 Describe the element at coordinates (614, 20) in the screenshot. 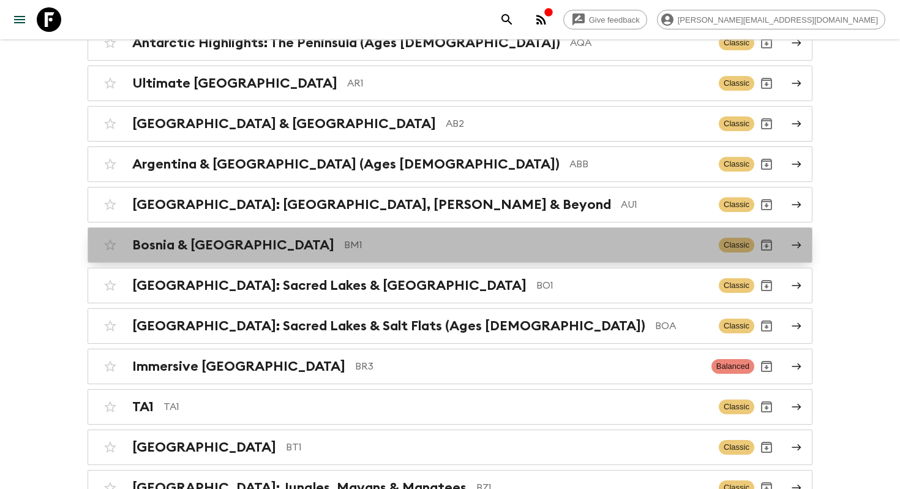

I see `span: Give feedback` at that location.